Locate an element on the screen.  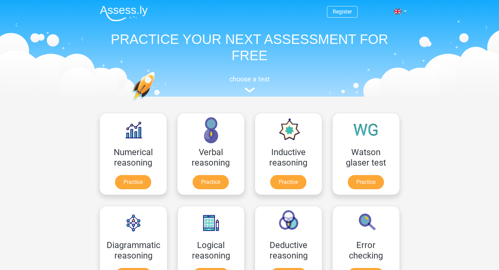
img: Assessly is located at coordinates (124, 13).